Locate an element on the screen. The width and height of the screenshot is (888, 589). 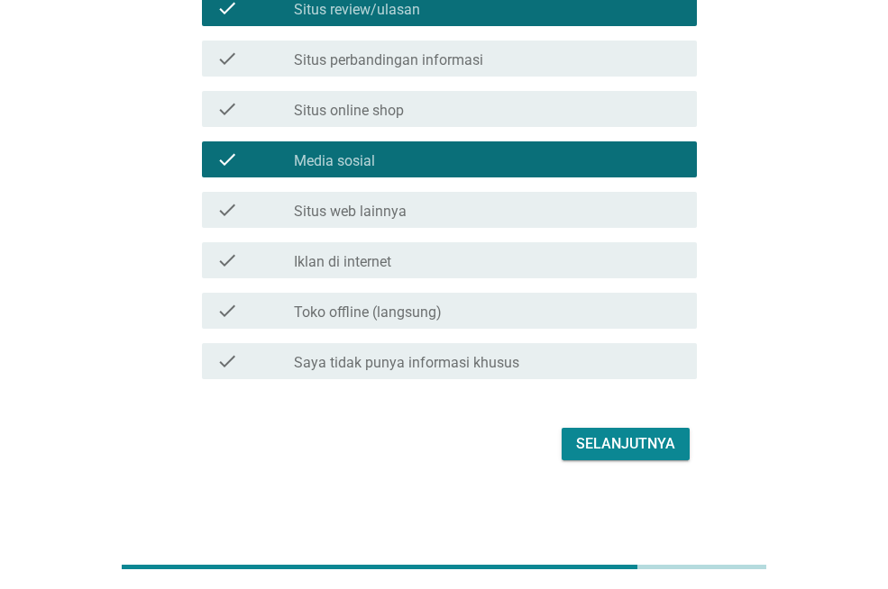
label: Iklan di internet is located at coordinates (342, 262).